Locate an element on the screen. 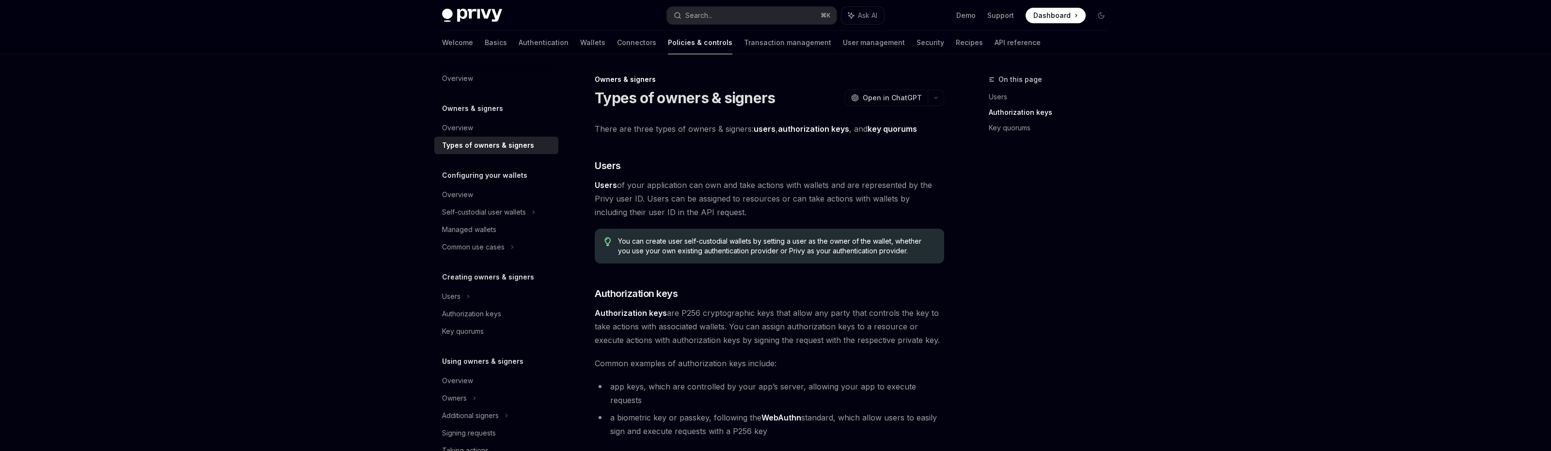 Image resolution: width=1551 pixels, height=451 pixels. a: Recipes is located at coordinates (970, 43).